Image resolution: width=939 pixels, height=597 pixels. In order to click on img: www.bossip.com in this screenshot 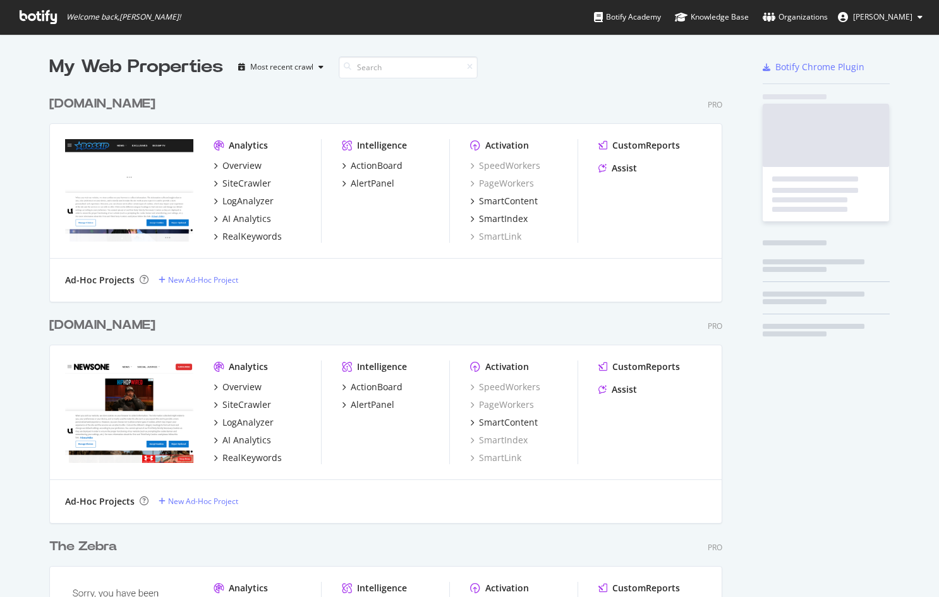, I will do `click(129, 190)`.